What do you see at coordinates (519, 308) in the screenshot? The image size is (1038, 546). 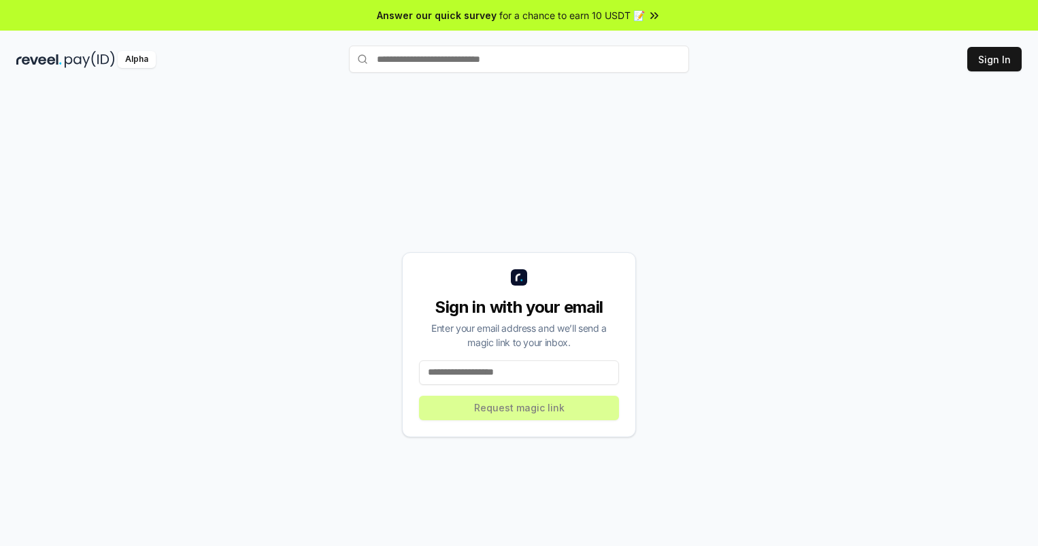 I see `div: Sign in with your email` at bounding box center [519, 308].